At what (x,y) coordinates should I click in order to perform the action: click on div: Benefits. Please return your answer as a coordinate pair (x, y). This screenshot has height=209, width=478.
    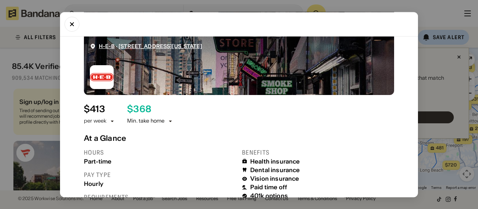
    Looking at the image, I should click on (318, 153).